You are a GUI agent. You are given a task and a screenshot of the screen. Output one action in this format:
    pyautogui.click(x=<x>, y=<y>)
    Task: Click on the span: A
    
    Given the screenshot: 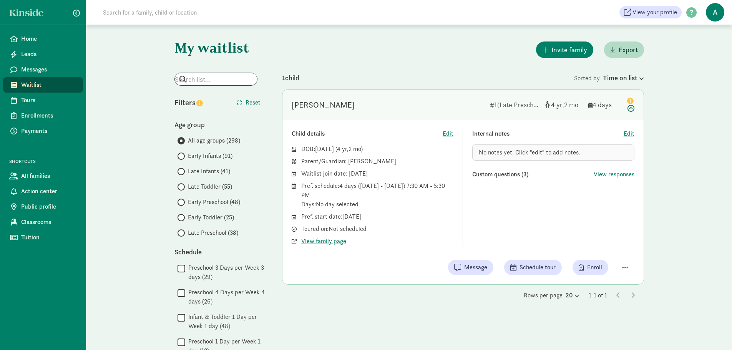 What is the action you would take?
    pyautogui.click(x=715, y=12)
    